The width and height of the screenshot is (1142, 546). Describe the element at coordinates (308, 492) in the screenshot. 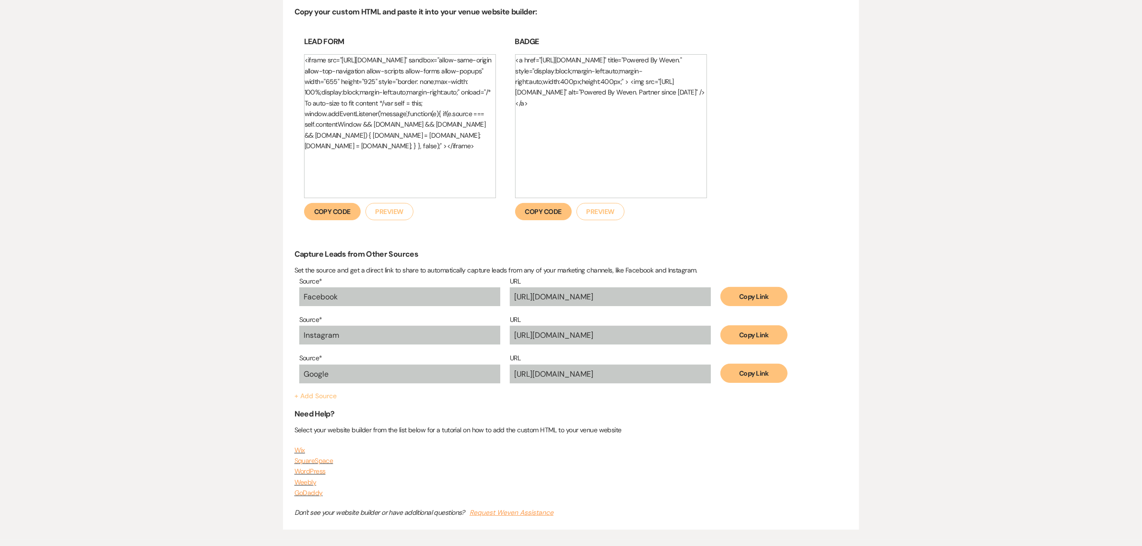

I see `a: GoDaddy` at that location.